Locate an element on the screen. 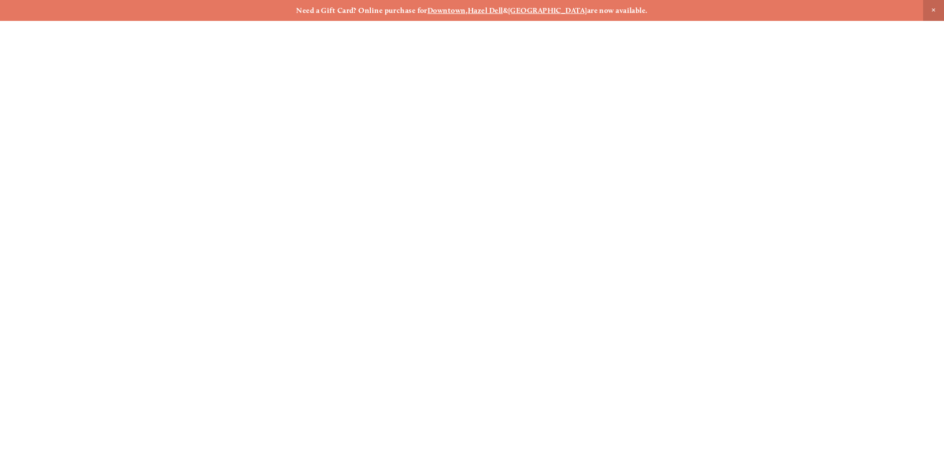 This screenshot has width=944, height=472. strong: are now available. is located at coordinates (618, 10).